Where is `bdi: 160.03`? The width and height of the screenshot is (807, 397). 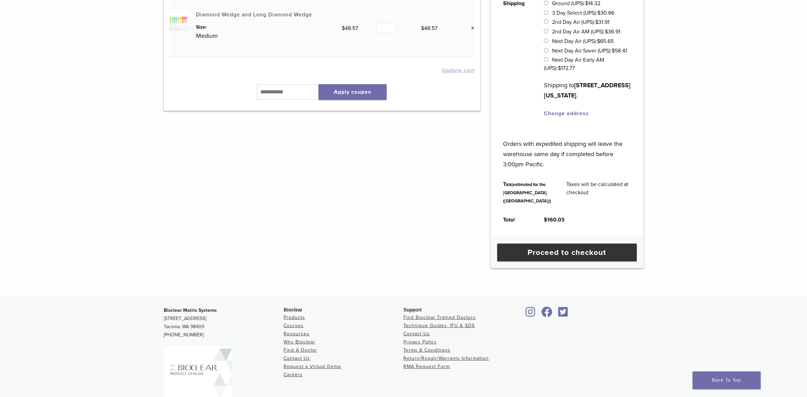
bdi: 160.03 is located at coordinates (554, 220).